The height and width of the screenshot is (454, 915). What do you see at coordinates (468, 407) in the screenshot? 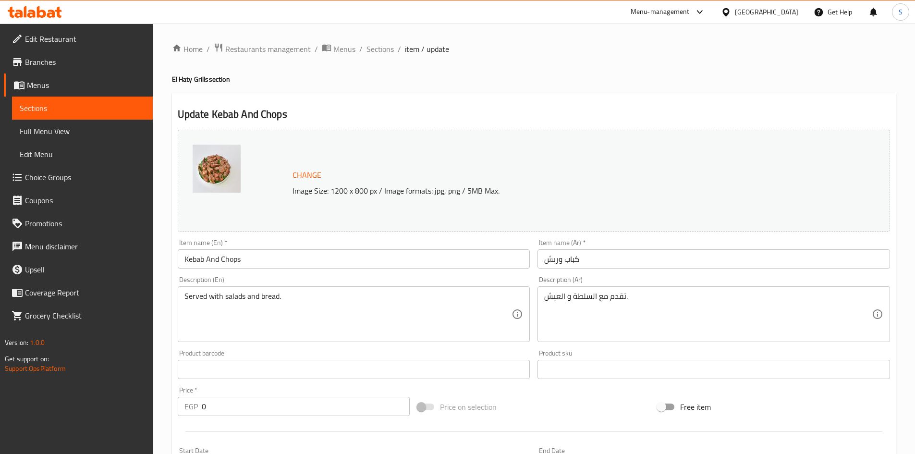
I see `span: Price on selection` at bounding box center [468, 407].